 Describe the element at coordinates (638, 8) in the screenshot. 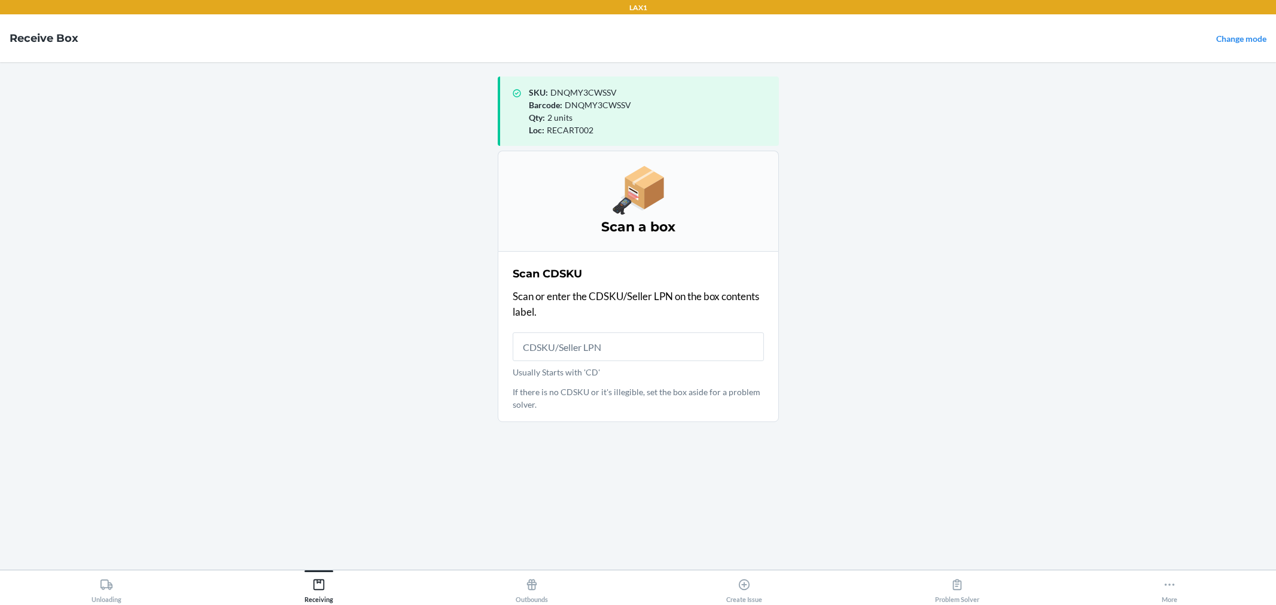

I see `p: LAX1` at that location.